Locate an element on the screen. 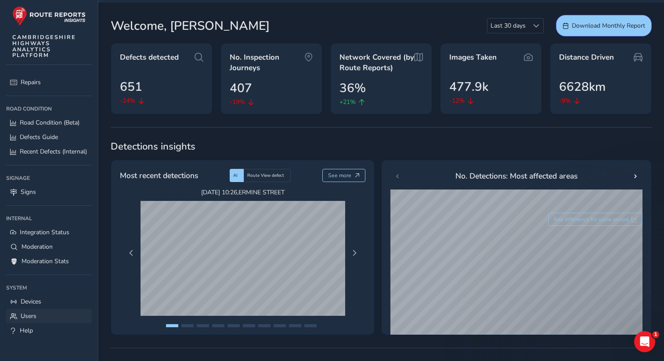 The height and width of the screenshot is (361, 664). span: -12% is located at coordinates (456, 101).